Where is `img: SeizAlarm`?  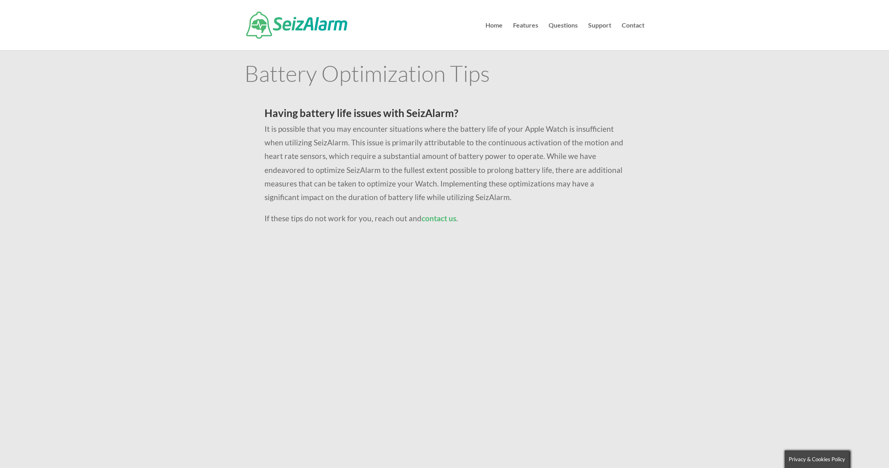
img: SeizAlarm is located at coordinates (296, 25).